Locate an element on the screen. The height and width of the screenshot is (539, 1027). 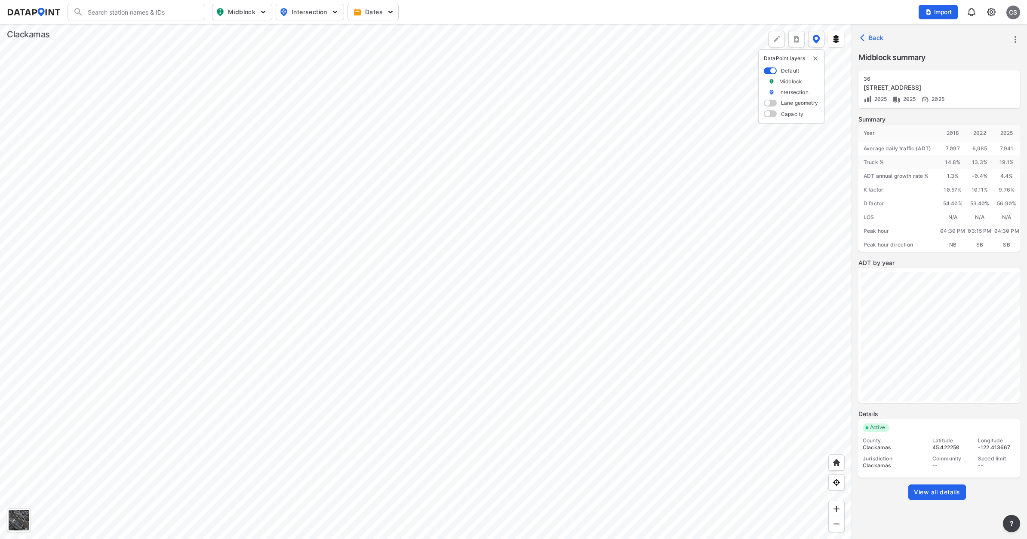
div: -0.4 % is located at coordinates (979, 176).